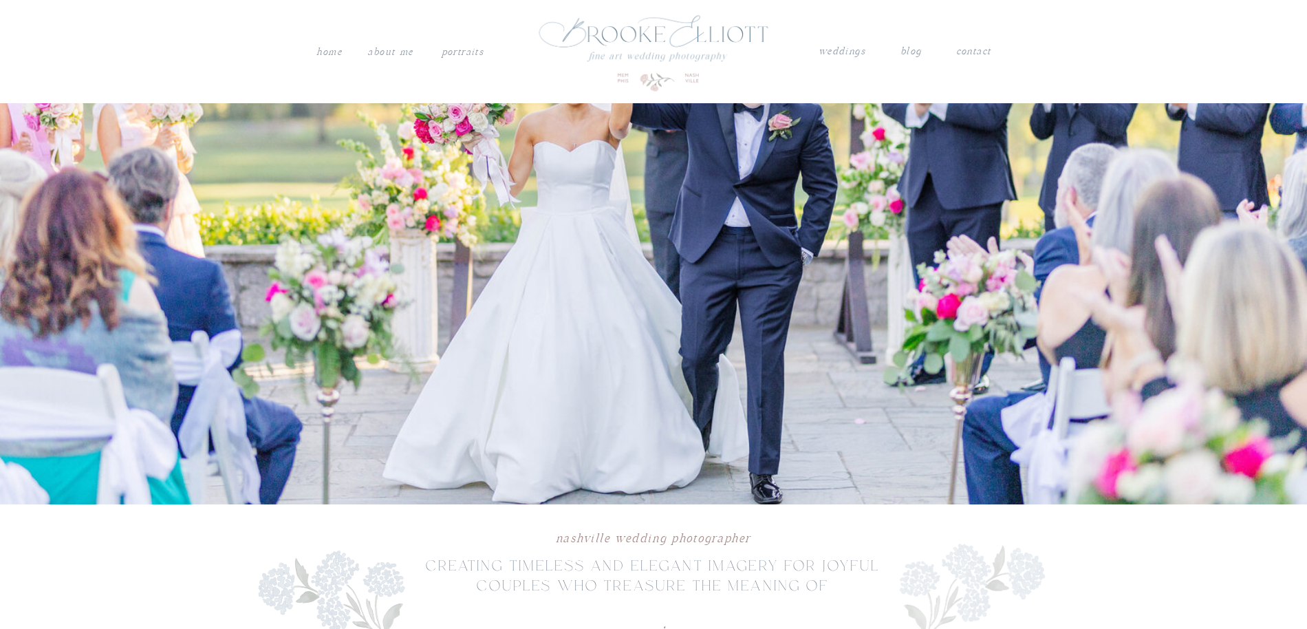 The image size is (1307, 629). What do you see at coordinates (842, 52) in the screenshot?
I see `a: weddings` at bounding box center [842, 52].